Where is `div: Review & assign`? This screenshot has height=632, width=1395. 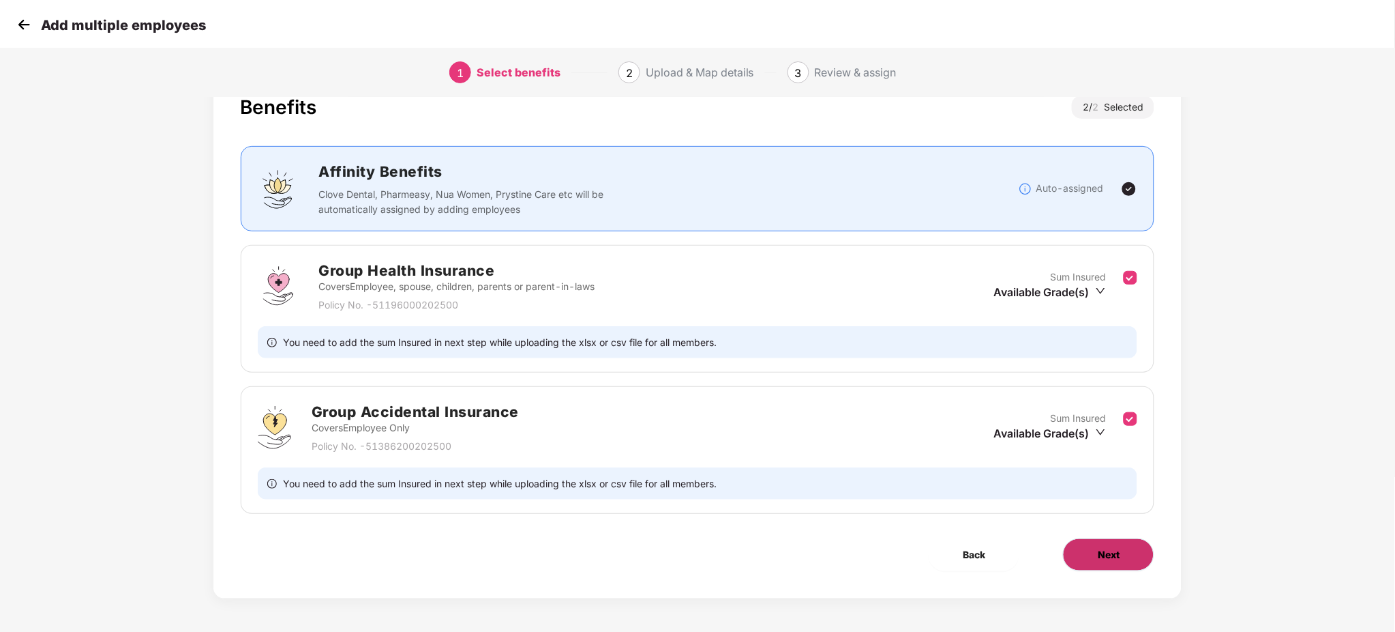 div: Review & assign is located at coordinates (856, 72).